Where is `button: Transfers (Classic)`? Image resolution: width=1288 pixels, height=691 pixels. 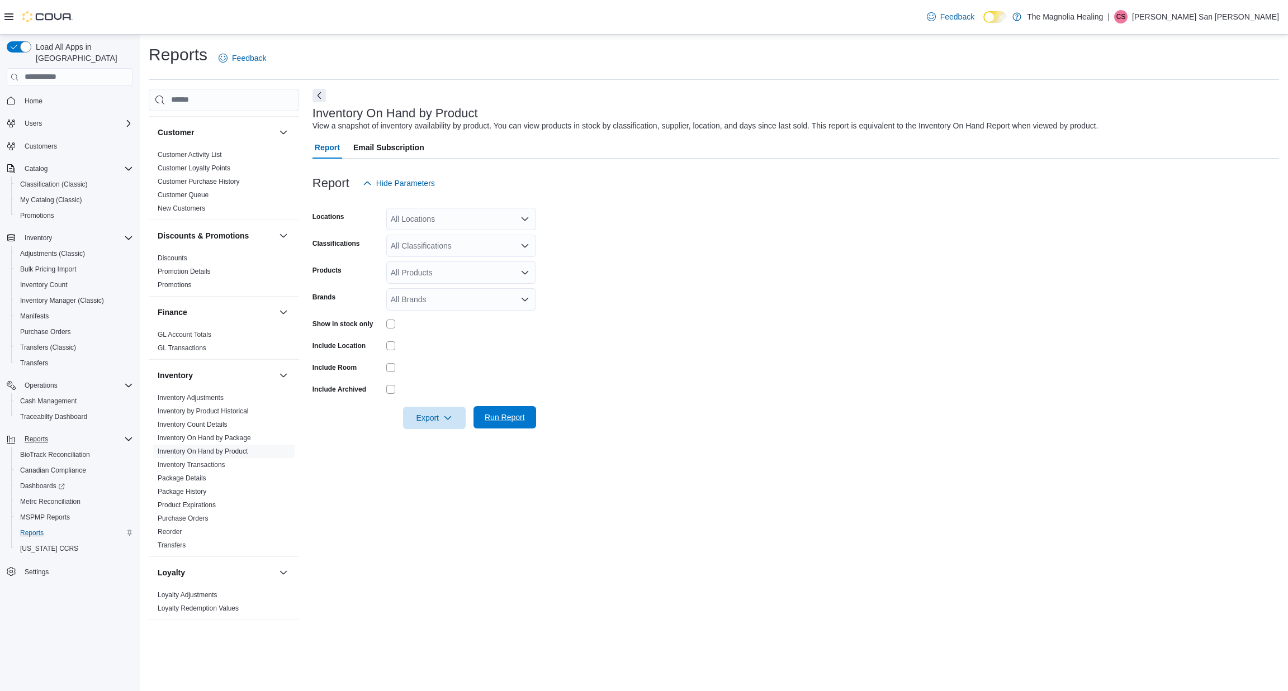 button: Transfers (Classic) is located at coordinates (74, 348).